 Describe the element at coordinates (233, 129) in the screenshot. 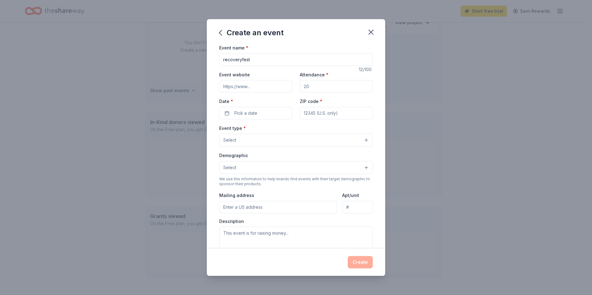

I see `label: Event type` at that location.